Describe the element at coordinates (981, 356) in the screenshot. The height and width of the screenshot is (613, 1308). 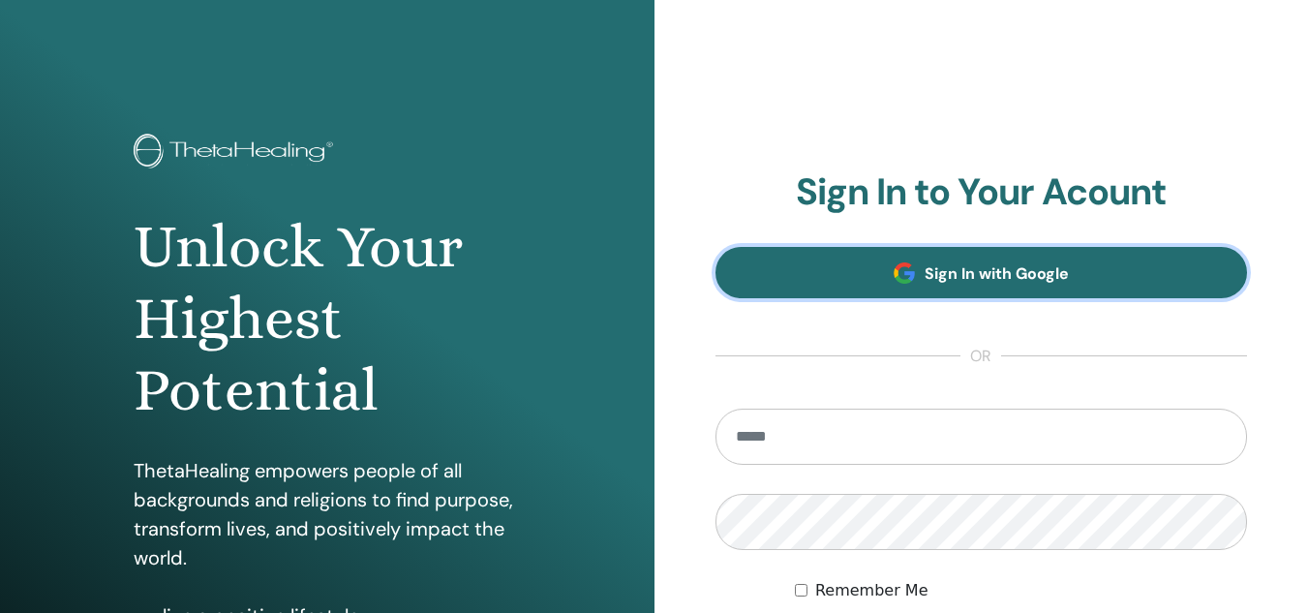
I see `span: or` at that location.